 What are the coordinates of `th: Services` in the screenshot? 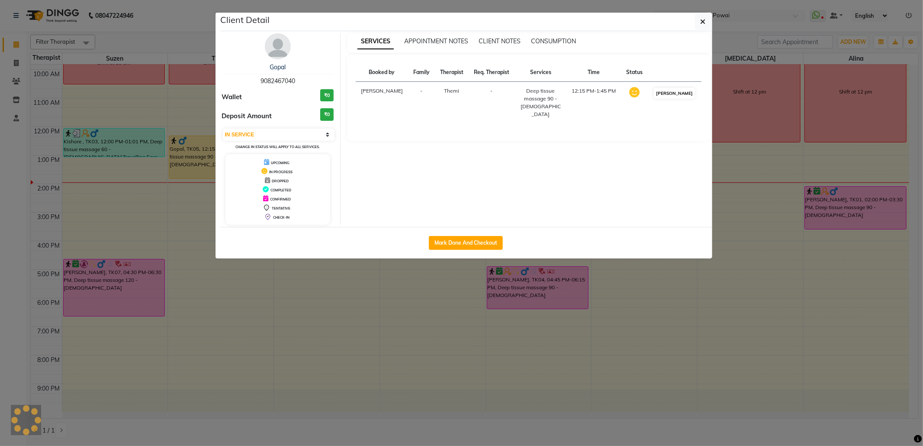 It's located at (540, 72).